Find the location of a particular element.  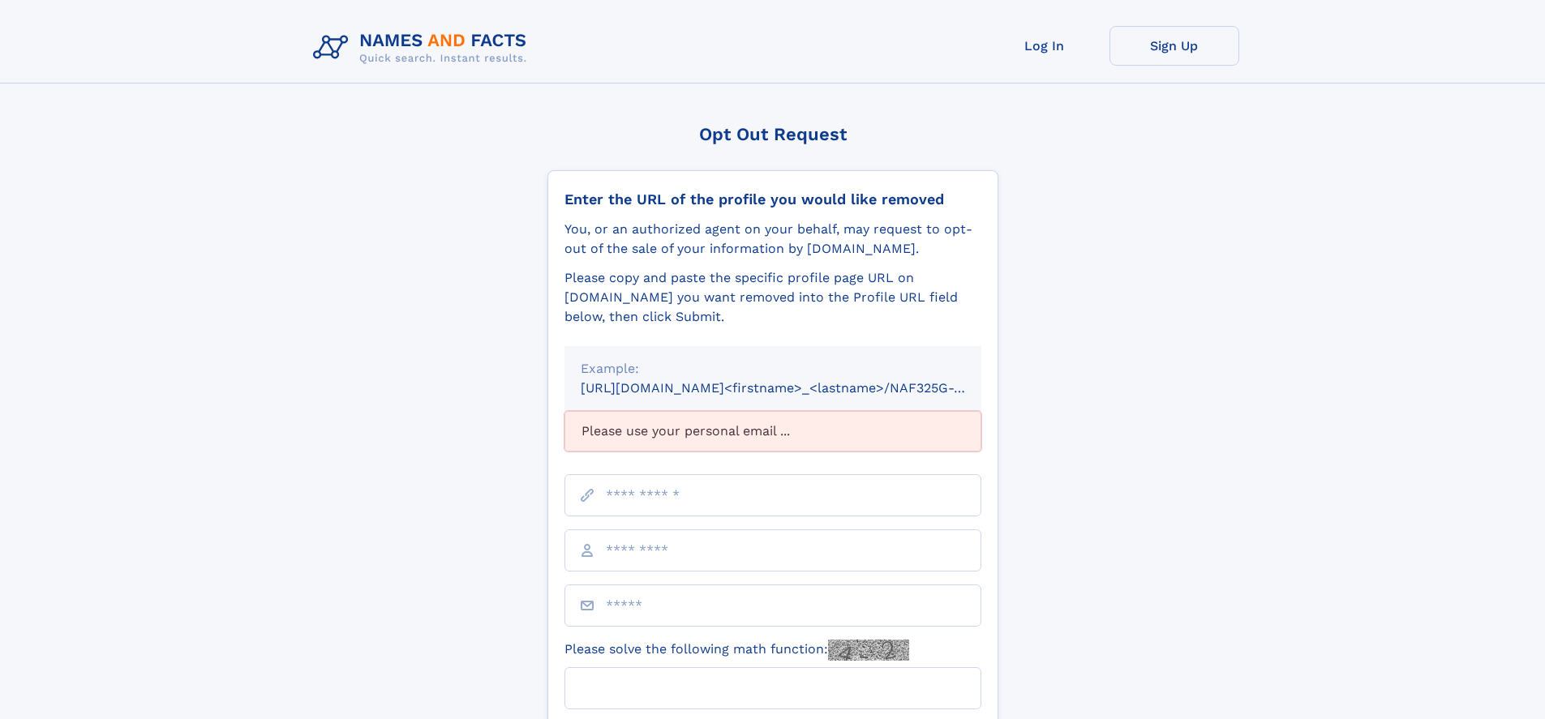

div: You, or an authorized agent on your behalf, may request to opt-out of the sale of your informatio... is located at coordinates (773, 239).